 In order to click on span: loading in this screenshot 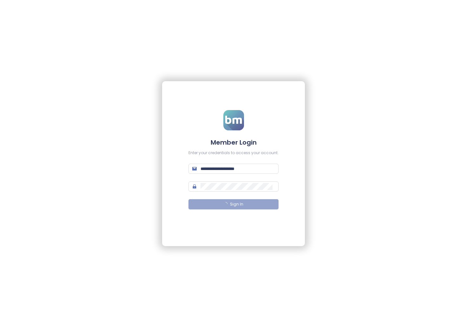, I will do `click(226, 204)`.